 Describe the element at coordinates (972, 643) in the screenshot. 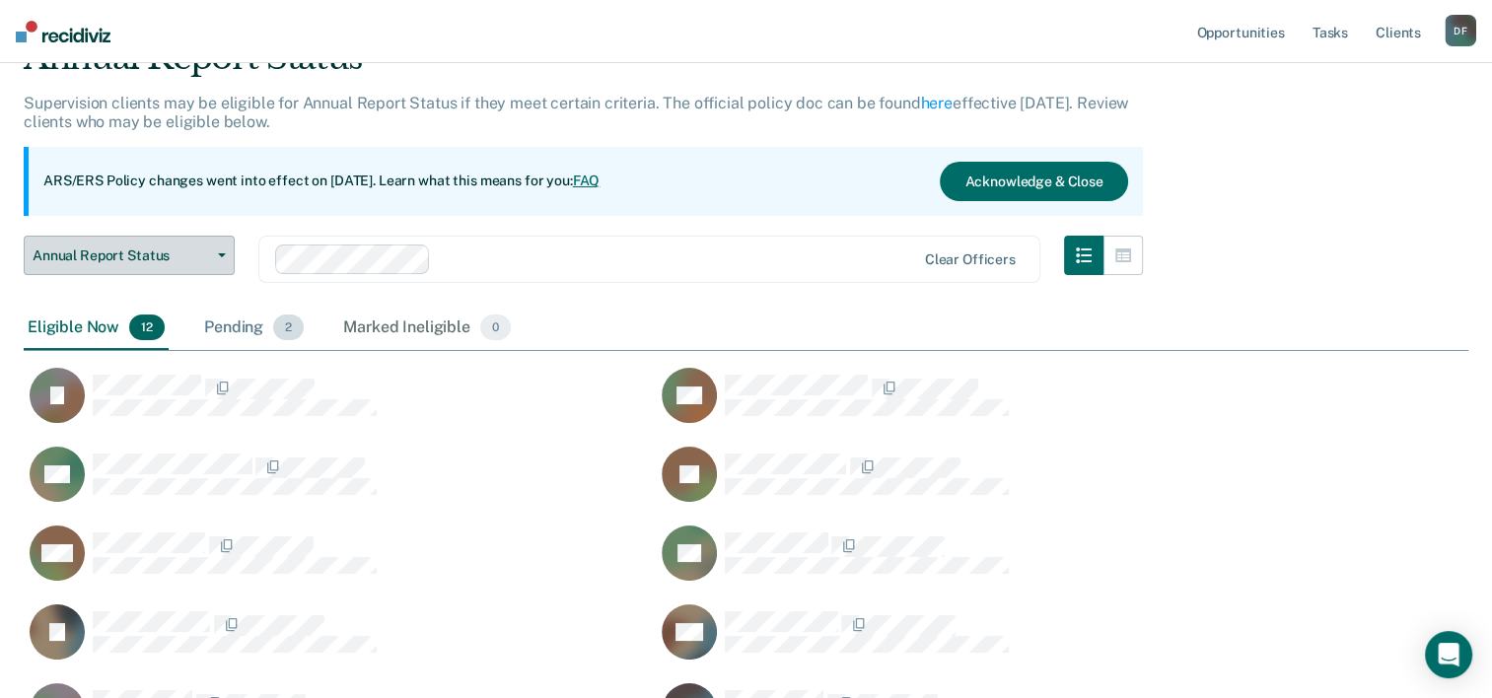

I see `div: CaseloadOpportunityCell-03428499` at that location.